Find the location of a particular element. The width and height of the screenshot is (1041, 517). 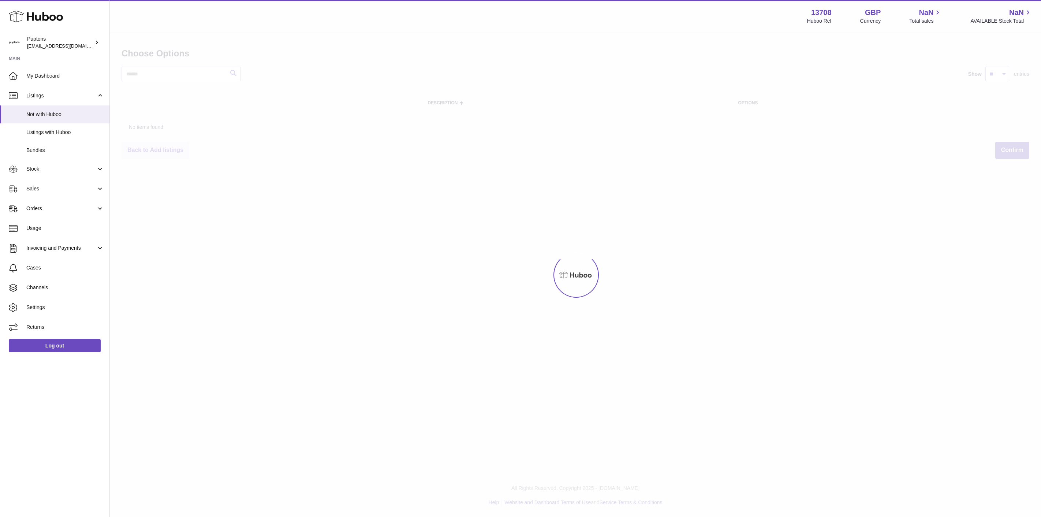

span: Not with Huboo is located at coordinates (65, 114).